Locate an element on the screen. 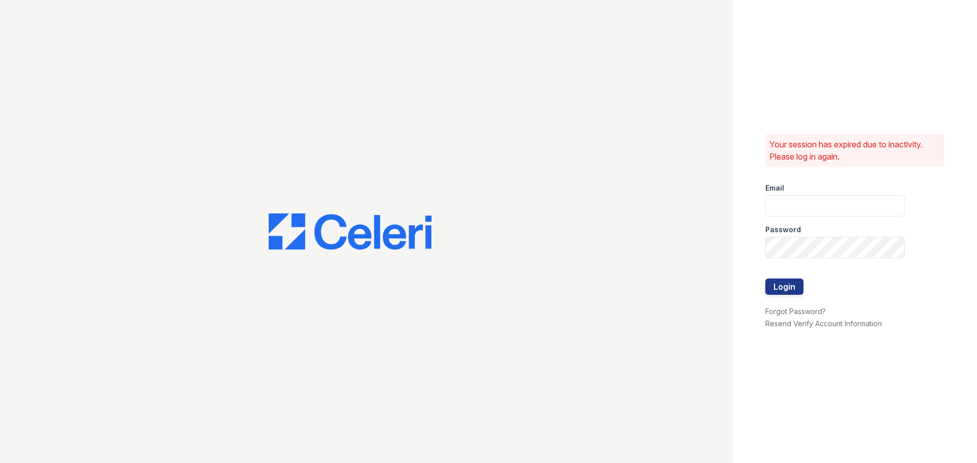 Image resolution: width=977 pixels, height=463 pixels. p: Your session has expired due to inactivity. Please log in again. is located at coordinates (854, 151).